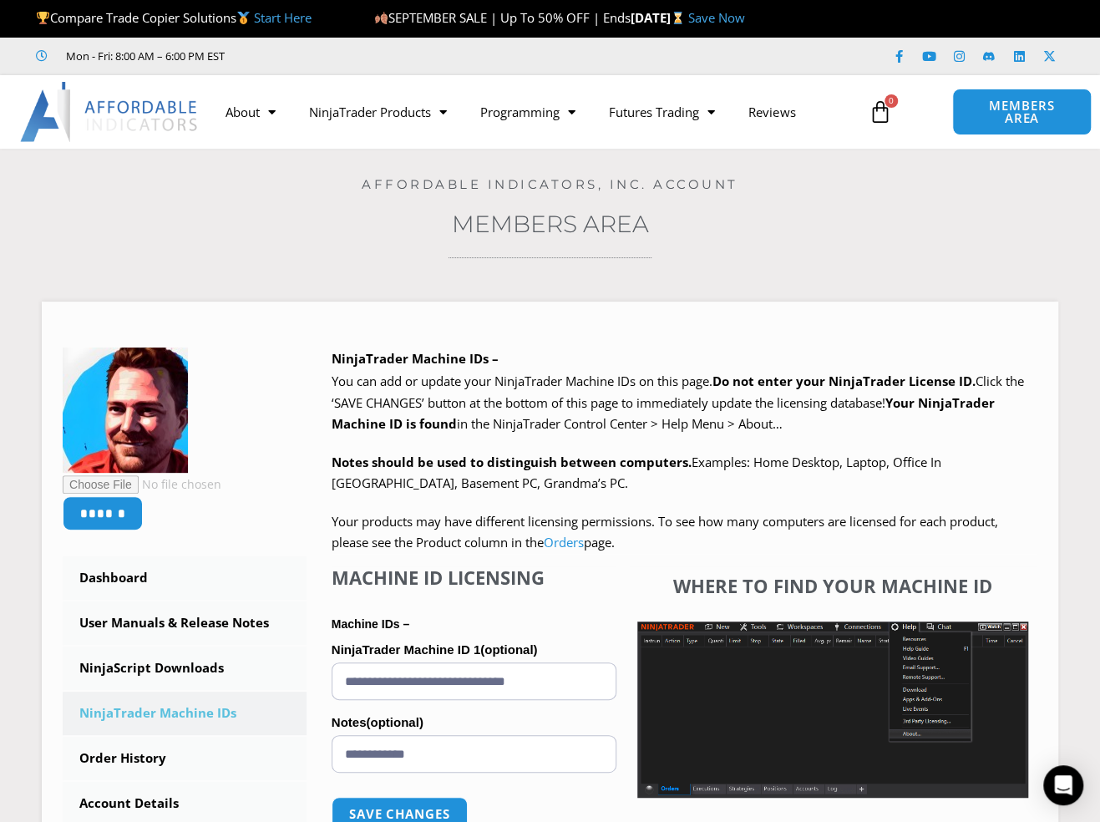 The height and width of the screenshot is (822, 1100). What do you see at coordinates (185, 668) in the screenshot?
I see `a: NinjaScript Downloads` at bounding box center [185, 668].